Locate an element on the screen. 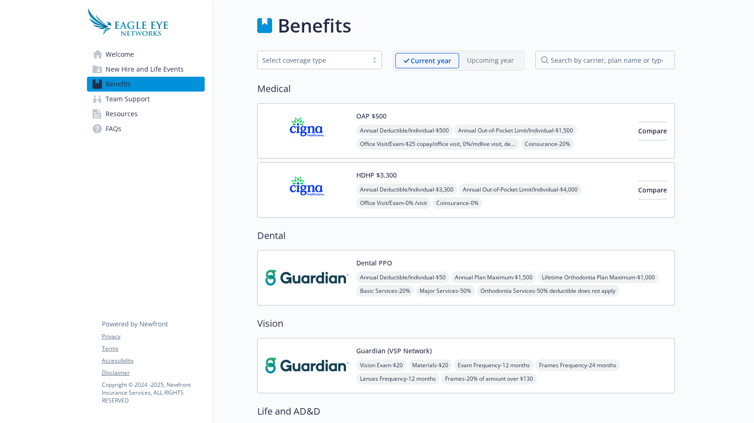 The height and width of the screenshot is (423, 754). a: FAQs is located at coordinates (146, 129).